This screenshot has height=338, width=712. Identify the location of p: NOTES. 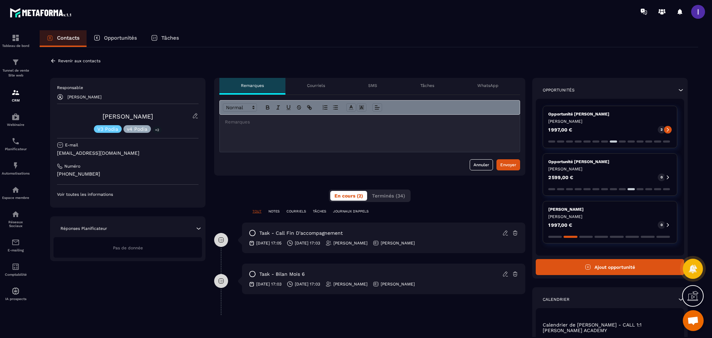
(274, 211).